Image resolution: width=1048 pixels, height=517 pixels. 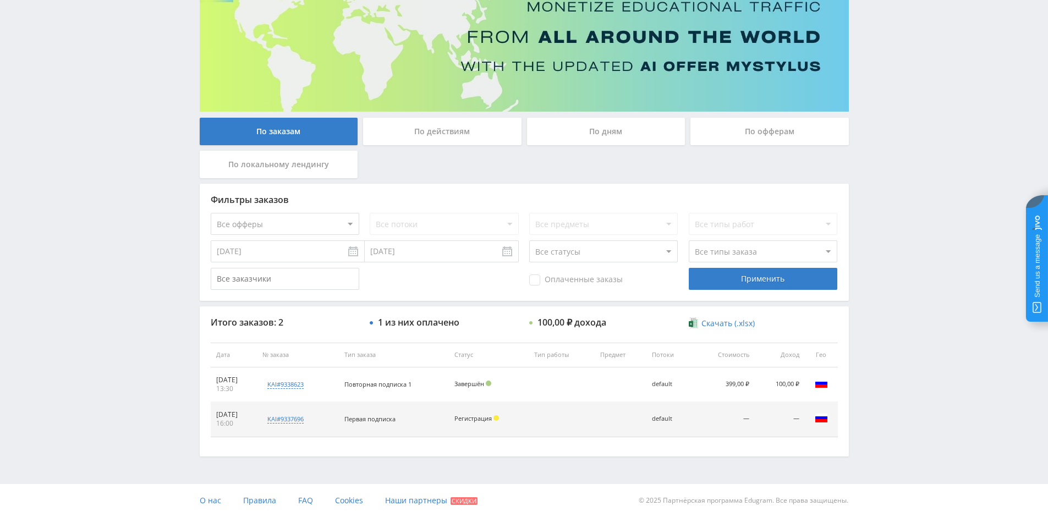 I want to click on th: Потоки, so click(x=670, y=355).